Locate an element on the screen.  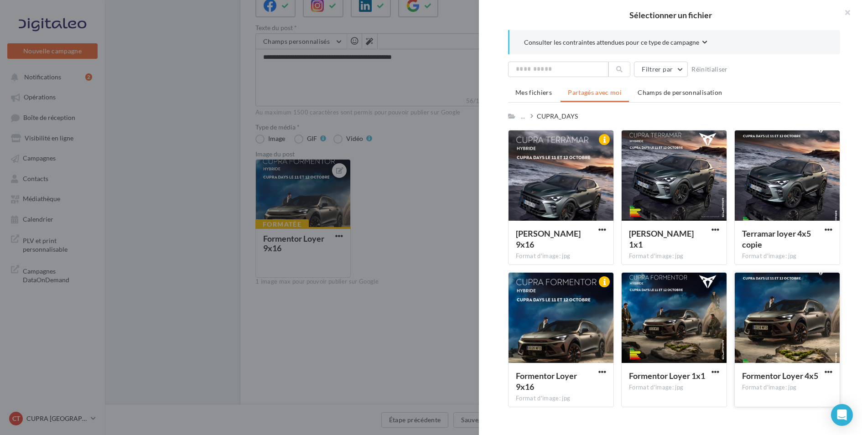
span: Partagés avec moi is located at coordinates (595, 92).